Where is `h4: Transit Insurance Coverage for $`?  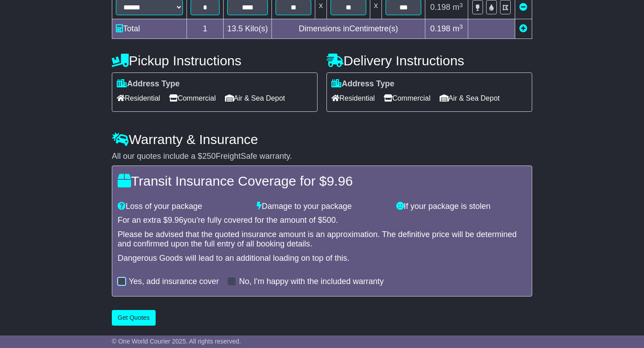 h4: Transit Insurance Coverage for $ is located at coordinates (322, 181).